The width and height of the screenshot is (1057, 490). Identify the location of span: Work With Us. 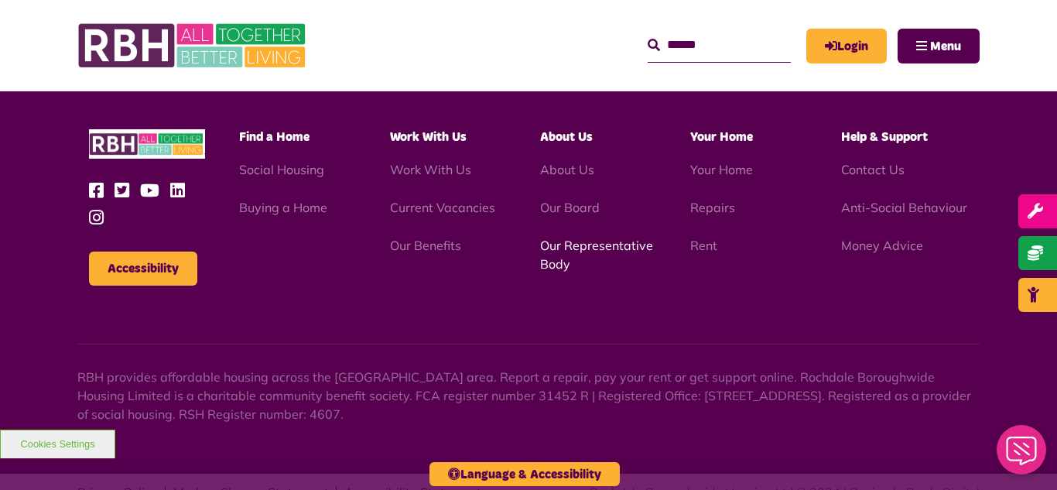
(428, 137).